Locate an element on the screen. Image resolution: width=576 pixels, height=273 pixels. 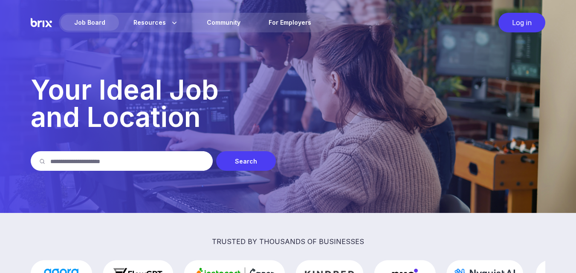
p: Your Ideal Job and Location is located at coordinates (288, 104).